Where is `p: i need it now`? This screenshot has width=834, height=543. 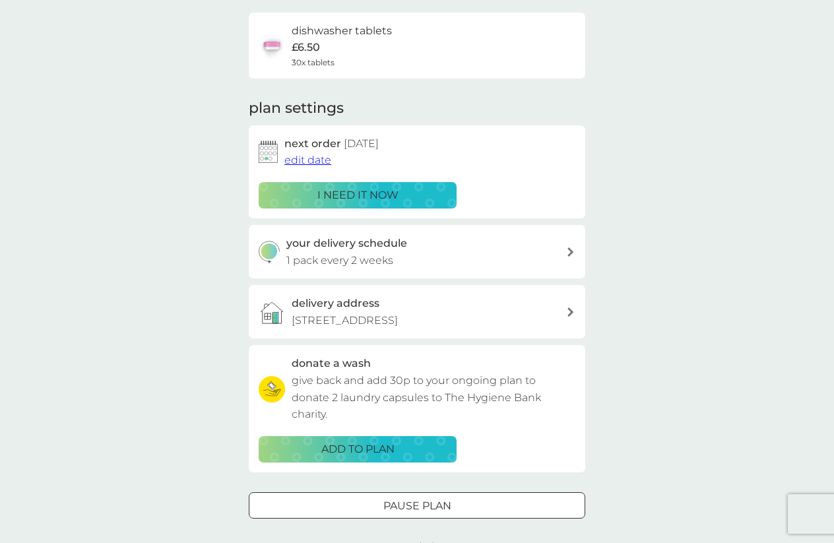
p: i need it now is located at coordinates (357, 195).